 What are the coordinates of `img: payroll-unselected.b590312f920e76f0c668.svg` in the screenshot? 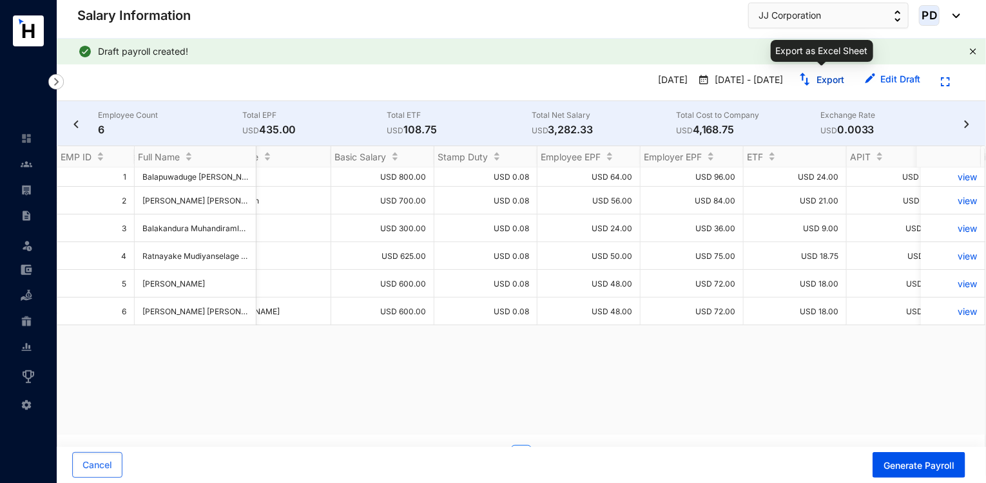 It's located at (26, 190).